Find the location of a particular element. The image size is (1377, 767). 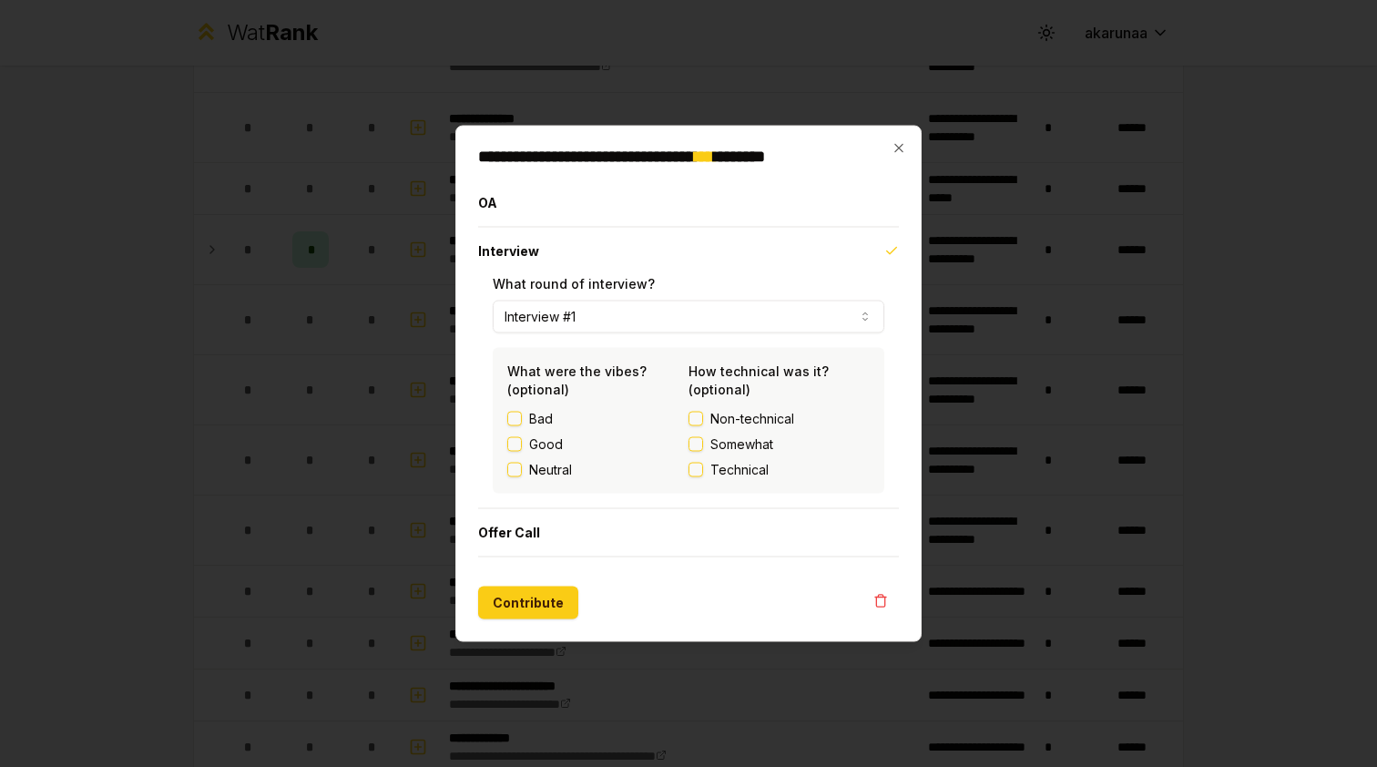

span: Technical is located at coordinates (740, 470).